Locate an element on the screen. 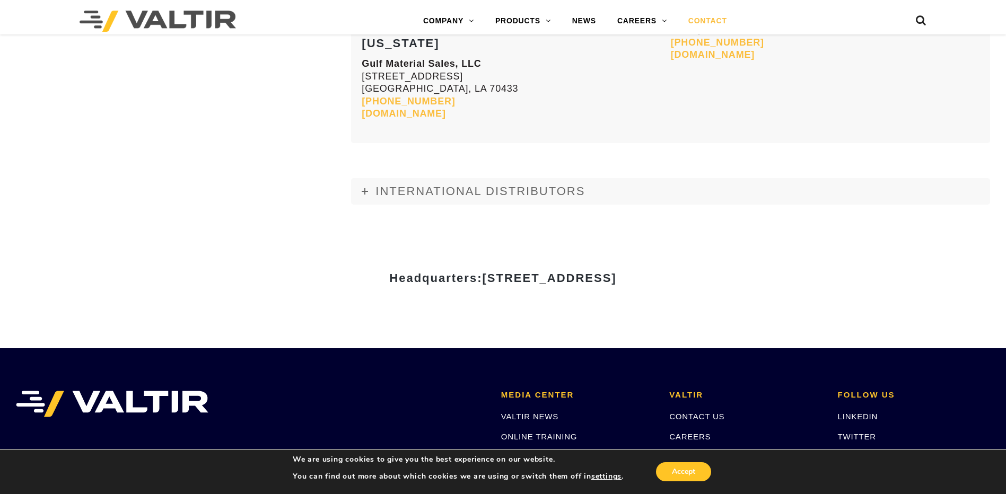 The height and width of the screenshot is (494, 1006). a: INTERNATIONAL DISTRIBUTORS is located at coordinates (670, 191).